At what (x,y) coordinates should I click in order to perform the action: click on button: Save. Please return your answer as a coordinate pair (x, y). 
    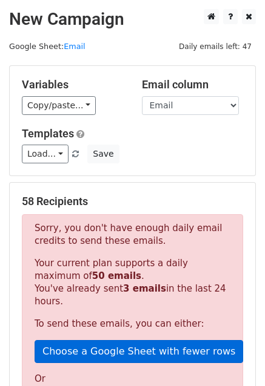
    Looking at the image, I should click on (103, 154).